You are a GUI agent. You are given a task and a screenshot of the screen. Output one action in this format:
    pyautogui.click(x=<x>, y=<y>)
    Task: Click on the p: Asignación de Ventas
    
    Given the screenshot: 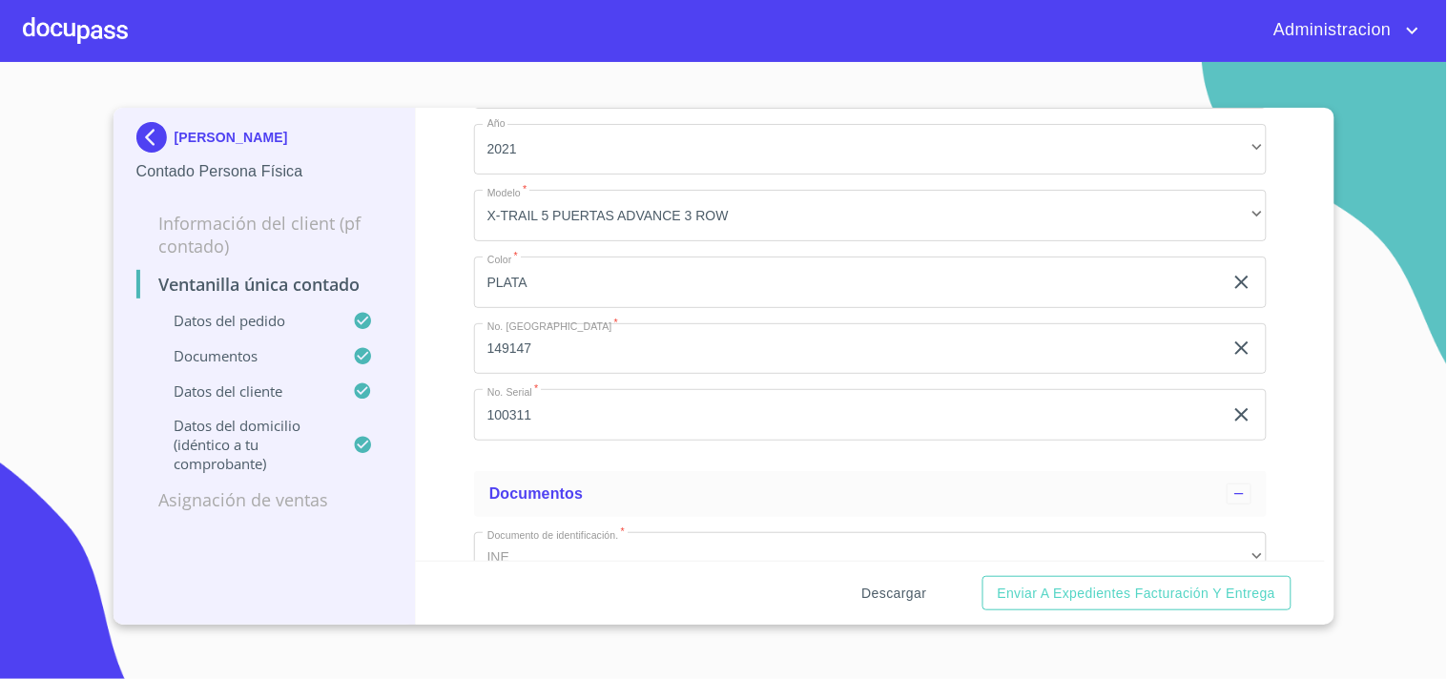 What is the action you would take?
    pyautogui.click(x=264, y=500)
    